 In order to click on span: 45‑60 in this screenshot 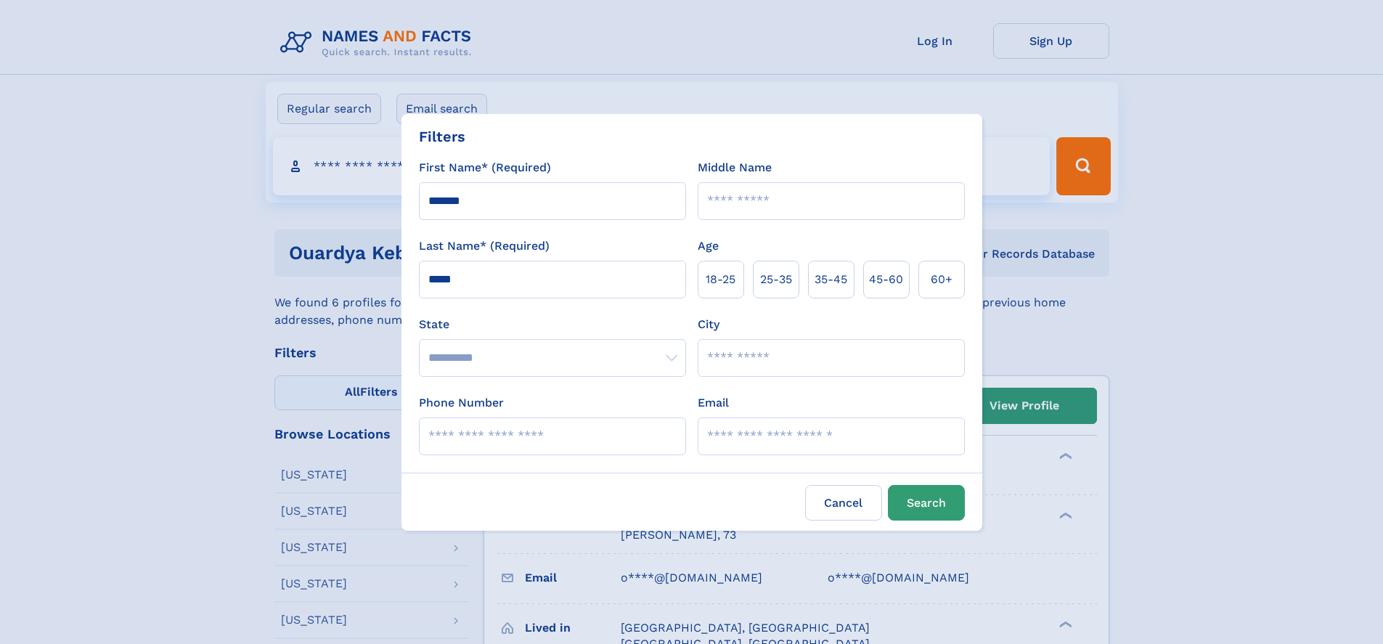, I will do `click(885, 279)`.